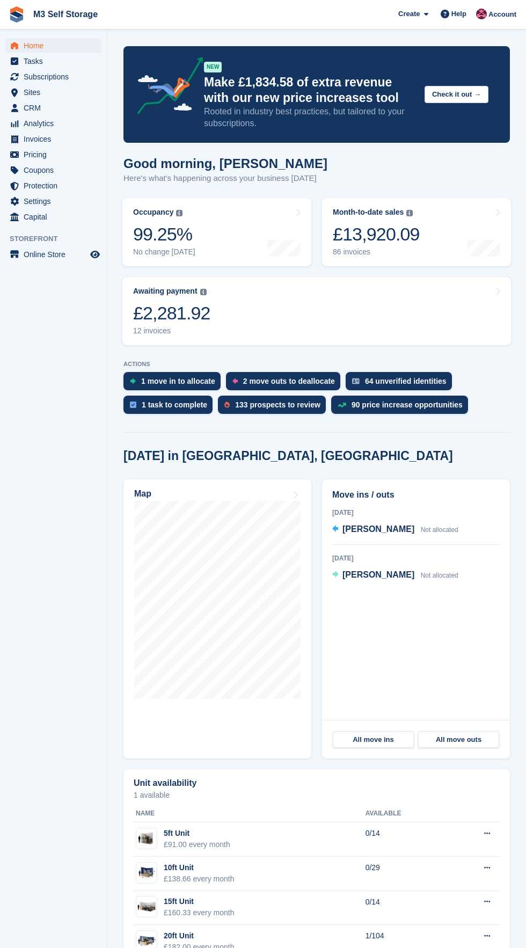  Describe the element at coordinates (317, 364) in the screenshot. I see `p: ACTIONS` at that location.